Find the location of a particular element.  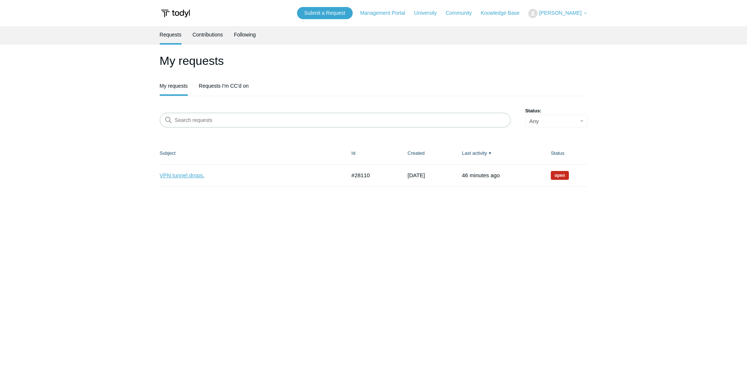

th: Subject is located at coordinates (252, 153).